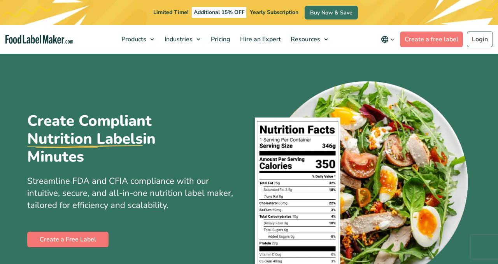 This screenshot has height=264, width=498. I want to click on a: Create a Free Label, so click(68, 239).